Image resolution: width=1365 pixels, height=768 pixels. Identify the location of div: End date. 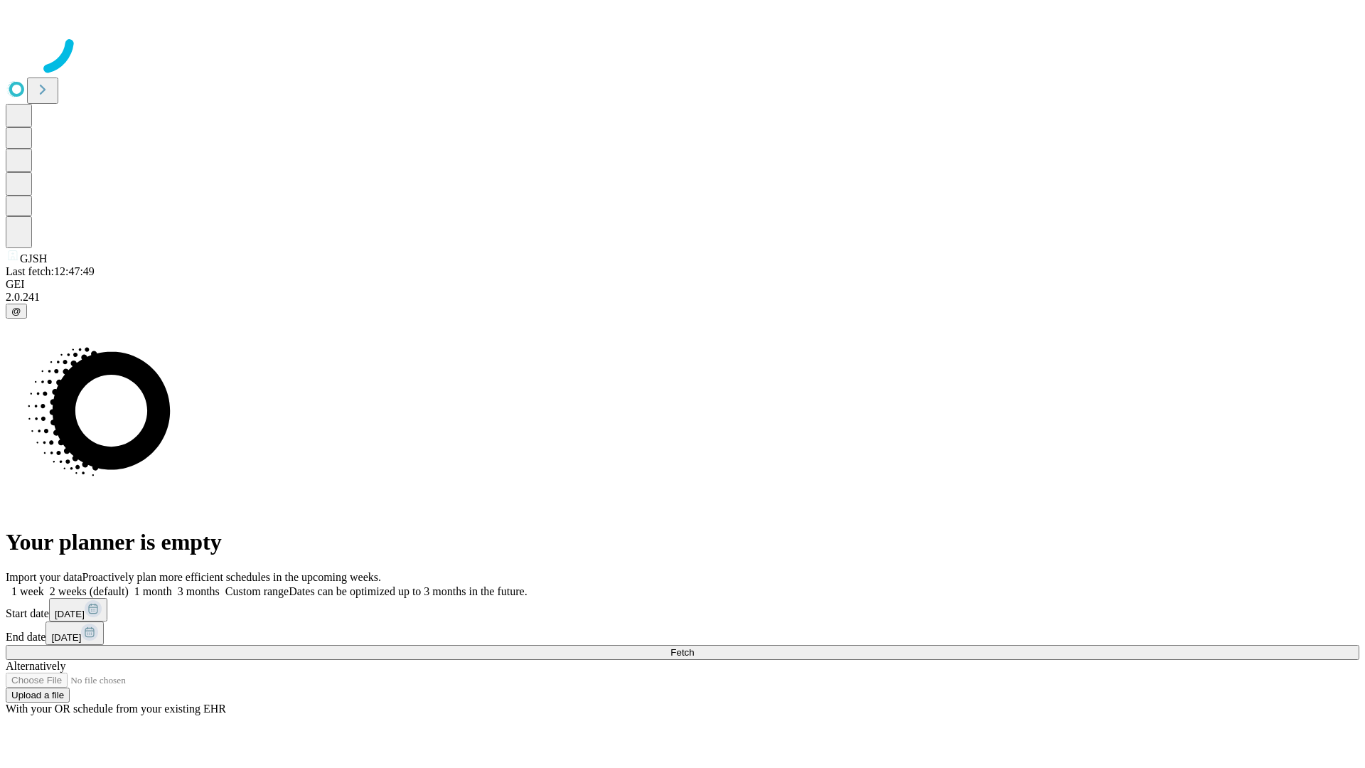
(682, 633).